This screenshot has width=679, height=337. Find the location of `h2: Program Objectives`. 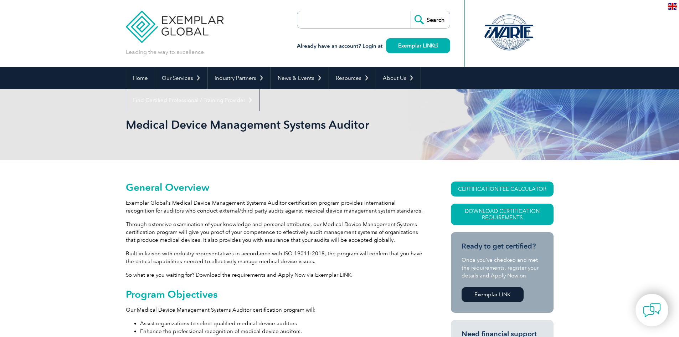

h2: Program Objectives is located at coordinates (275, 294).